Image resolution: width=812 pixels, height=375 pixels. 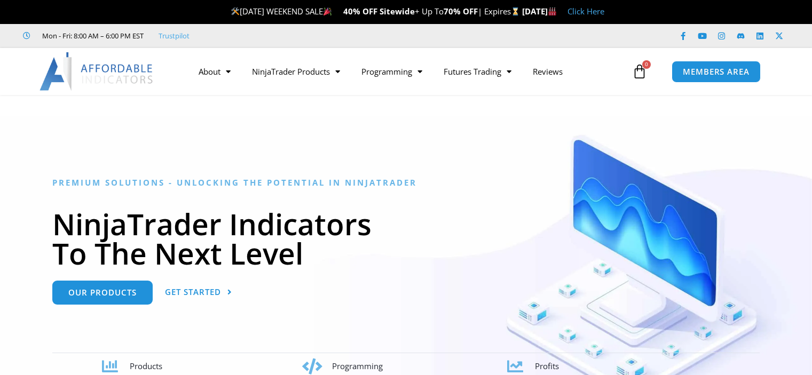 What do you see at coordinates (408, 72) in the screenshot?
I see `nav: Menu` at bounding box center [408, 72].